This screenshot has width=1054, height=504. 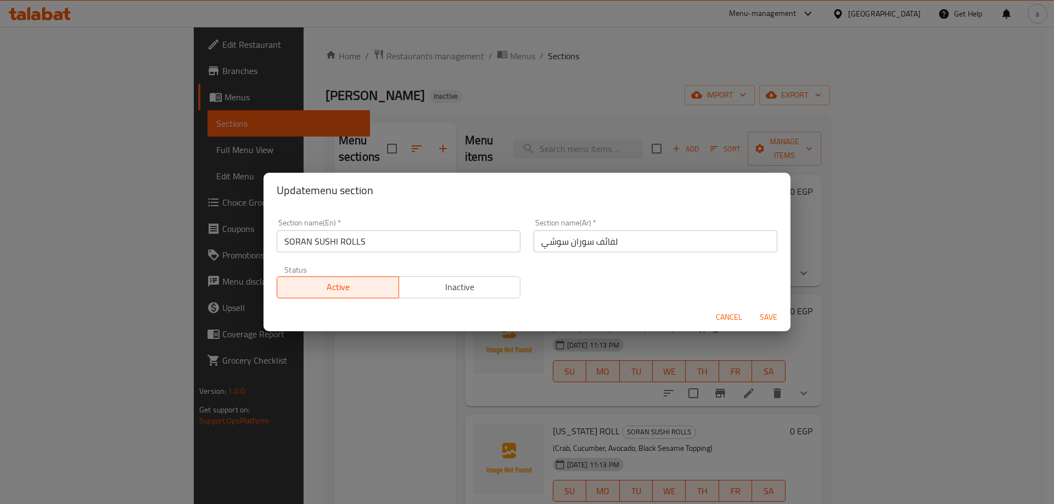 What do you see at coordinates (459, 288) in the screenshot?
I see `button: Inactive` at bounding box center [459, 288].